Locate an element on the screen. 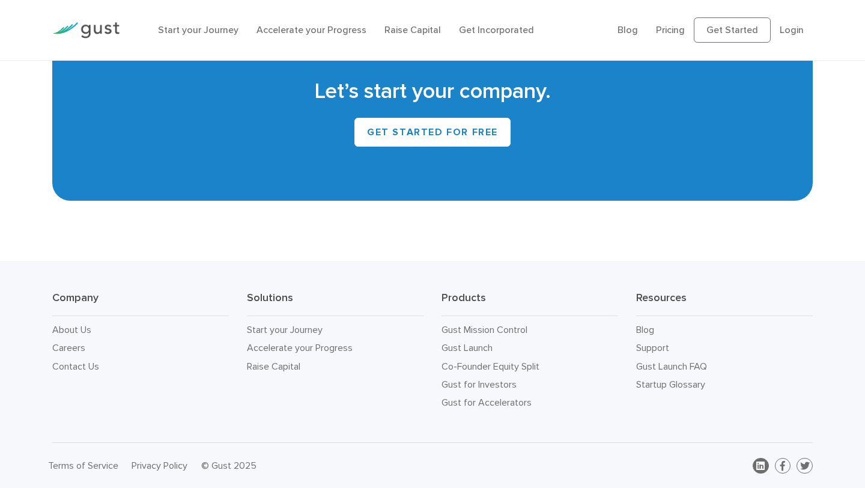 Image resolution: width=865 pixels, height=488 pixels. a: Gust Launch FAQ is located at coordinates (671, 366).